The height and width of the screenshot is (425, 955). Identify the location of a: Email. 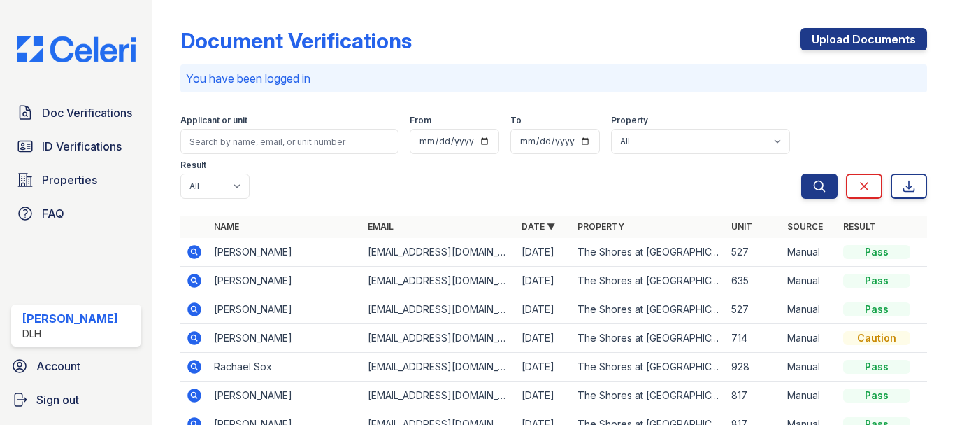
(380, 226).